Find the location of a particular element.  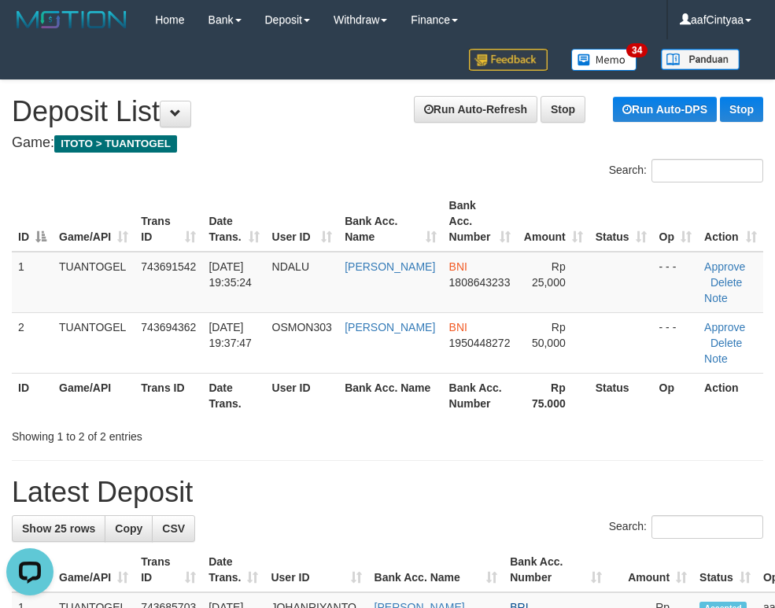

span: 34 is located at coordinates (636, 50).